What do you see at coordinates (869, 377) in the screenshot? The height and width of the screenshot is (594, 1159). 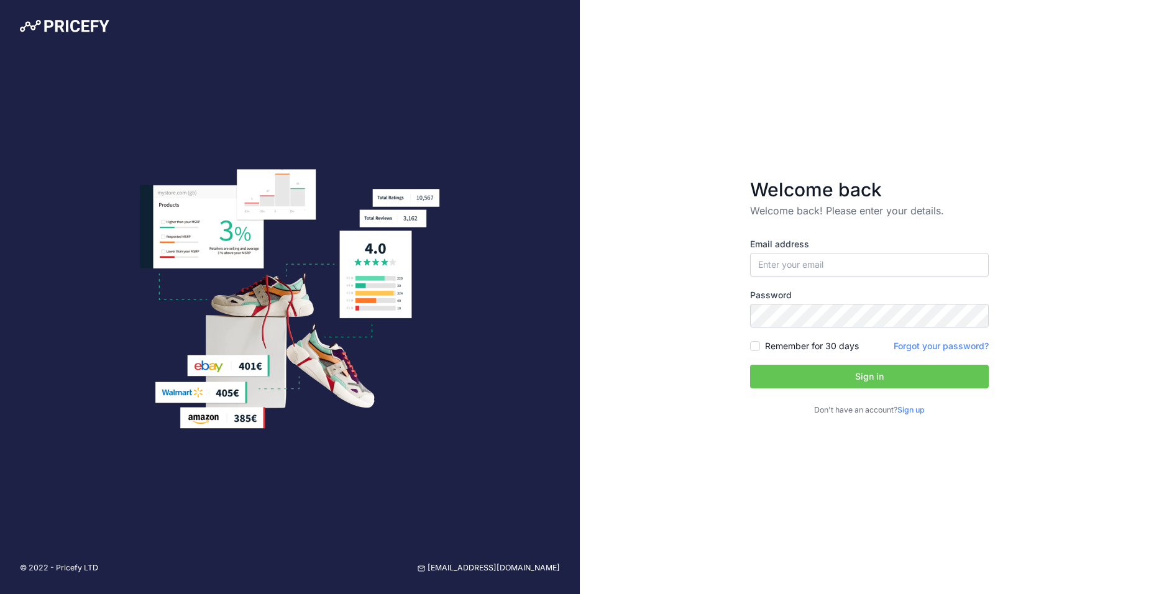 I see `button: Sign in` at bounding box center [869, 377].